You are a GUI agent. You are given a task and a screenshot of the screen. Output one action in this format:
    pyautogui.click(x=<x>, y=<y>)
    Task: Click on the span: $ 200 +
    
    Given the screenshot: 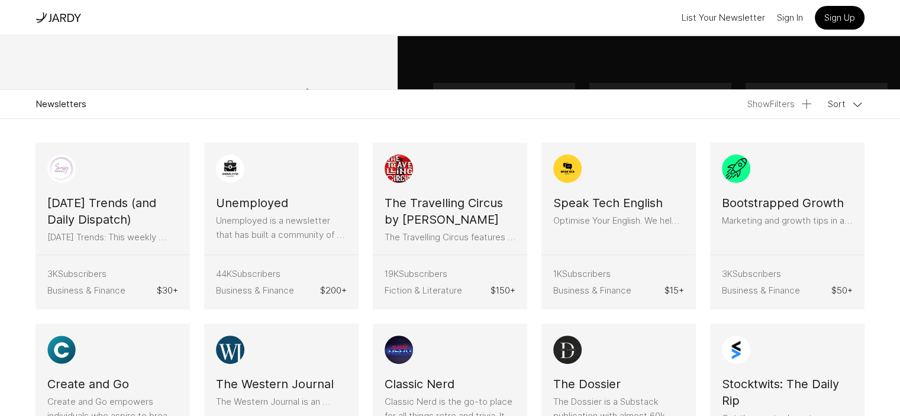 What is the action you would take?
    pyautogui.click(x=333, y=291)
    